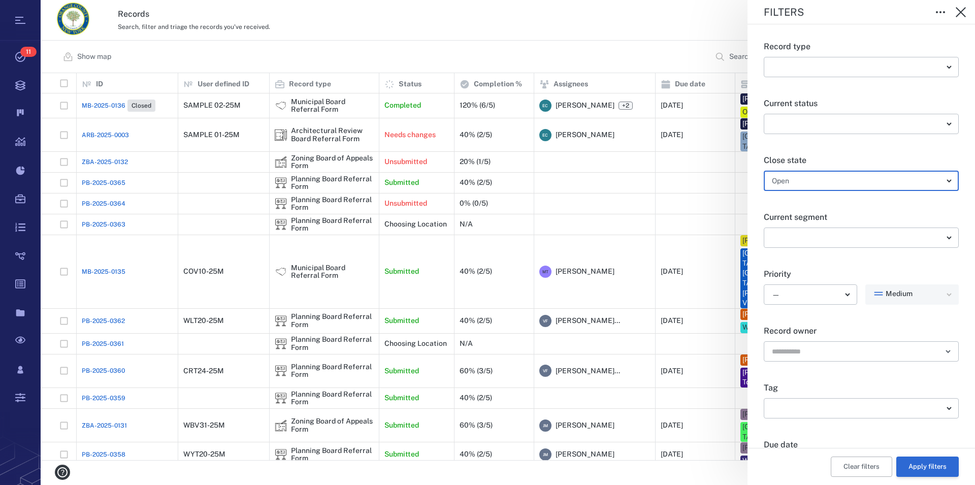 The image size is (975, 485). I want to click on div: Open, so click(857, 181).